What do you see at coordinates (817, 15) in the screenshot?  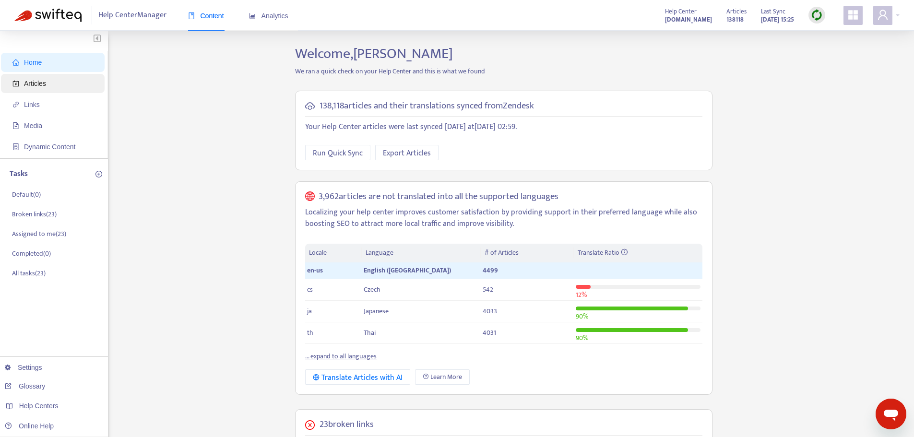 I see `img: sync.dc5367851b00ba804db3.png` at bounding box center [817, 15].